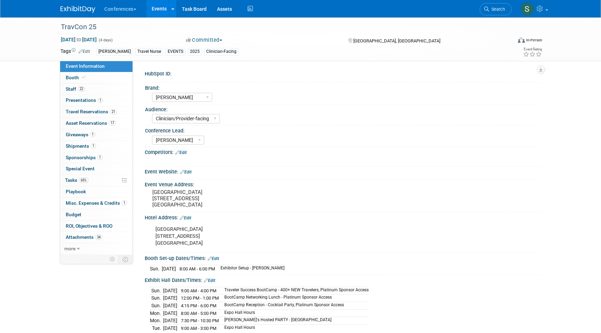 The height and width of the screenshot is (333, 601). I want to click on span: 9:00 AM - 4:00 PM, so click(199, 291).